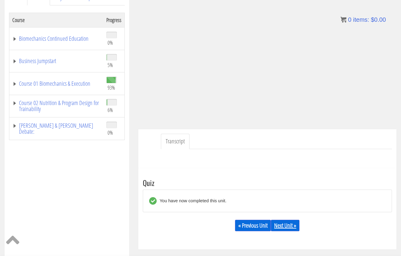 The height and width of the screenshot is (256, 401). Describe the element at coordinates (253, 225) in the screenshot. I see `a: « Previous Unit` at that location.